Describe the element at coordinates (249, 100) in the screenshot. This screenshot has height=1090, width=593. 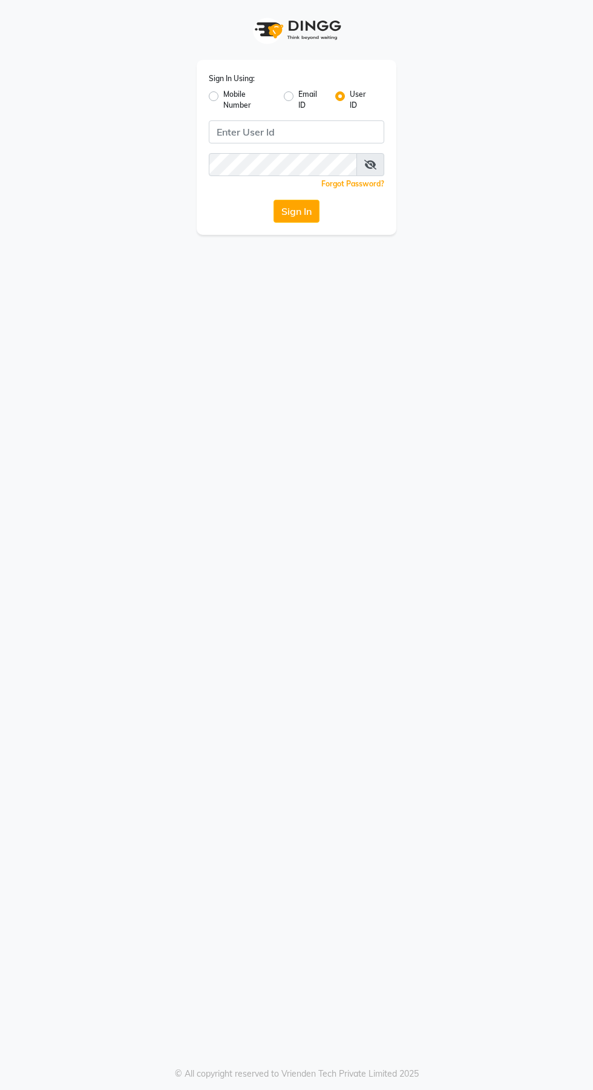
I see `label: Mobile Number` at that location.